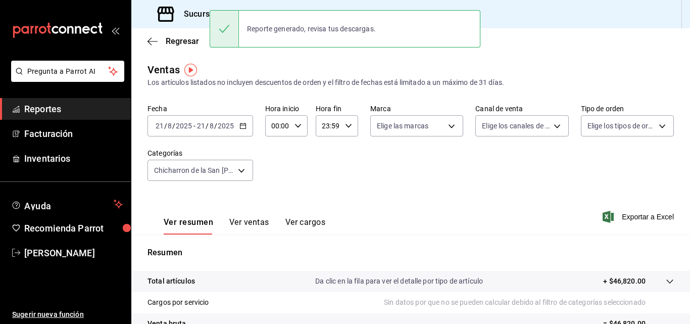 The width and height of the screenshot is (690, 324). What do you see at coordinates (337, 109) in the screenshot?
I see `label: Hora fin` at bounding box center [337, 109].